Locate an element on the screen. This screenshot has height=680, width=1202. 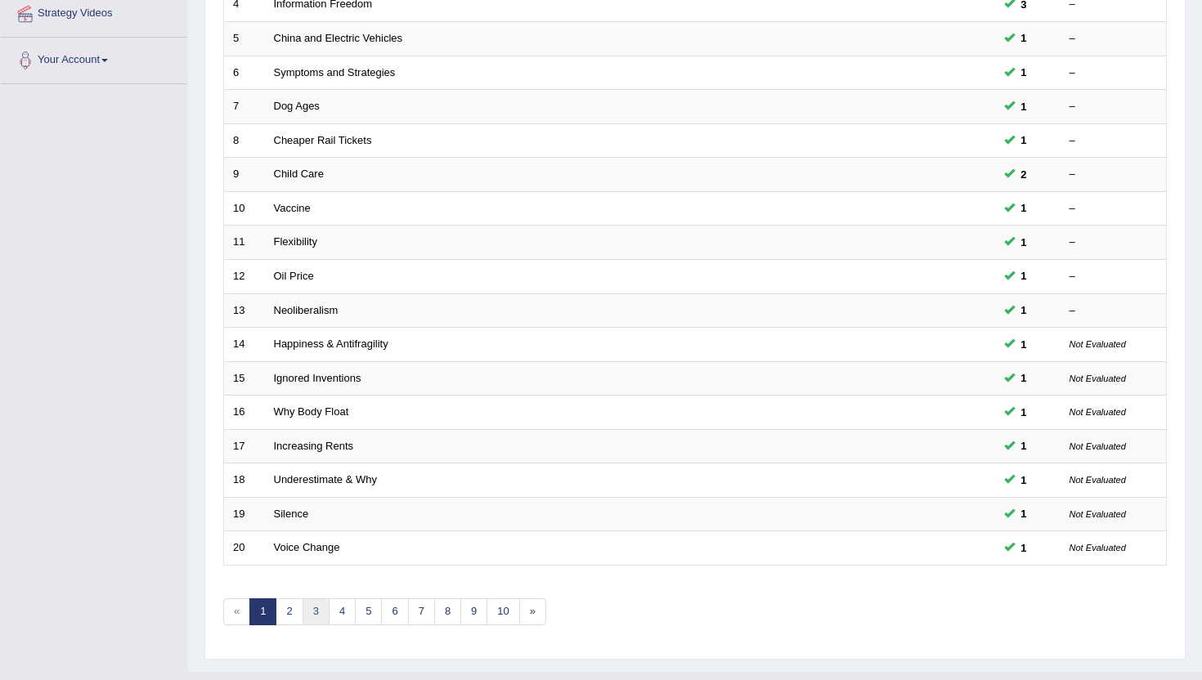
a: Voice Change is located at coordinates (307, 547).